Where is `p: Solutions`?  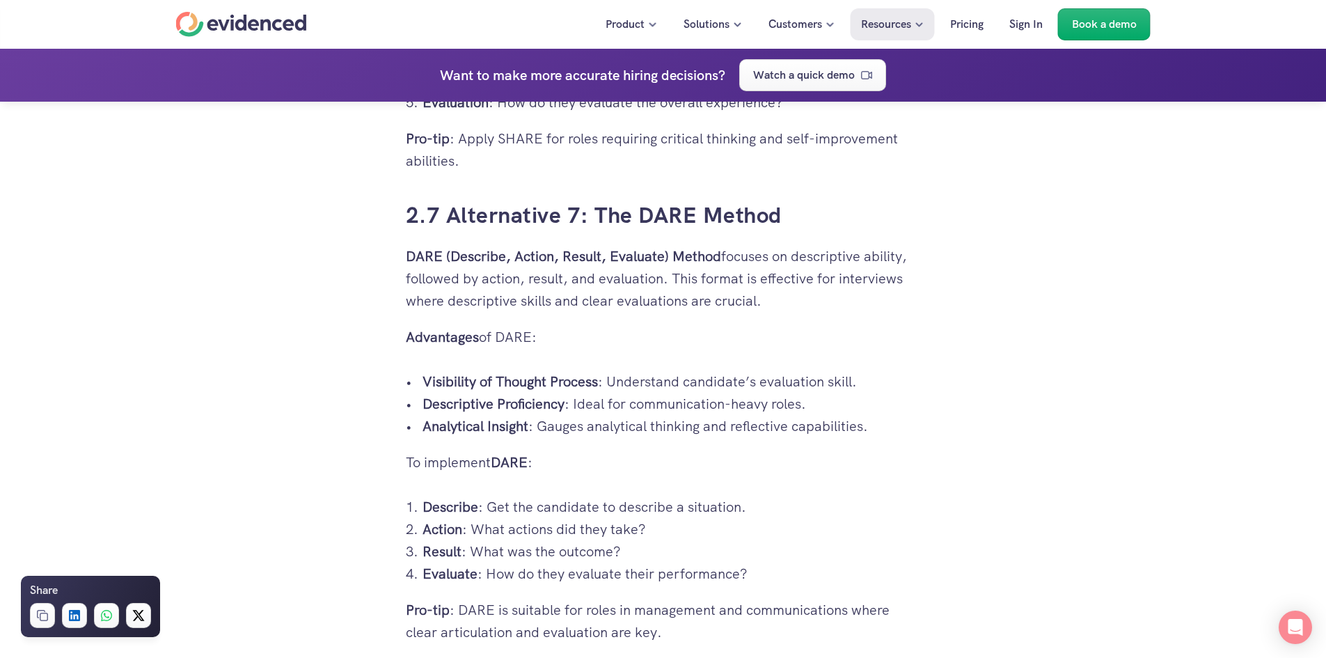 p: Solutions is located at coordinates (707, 24).